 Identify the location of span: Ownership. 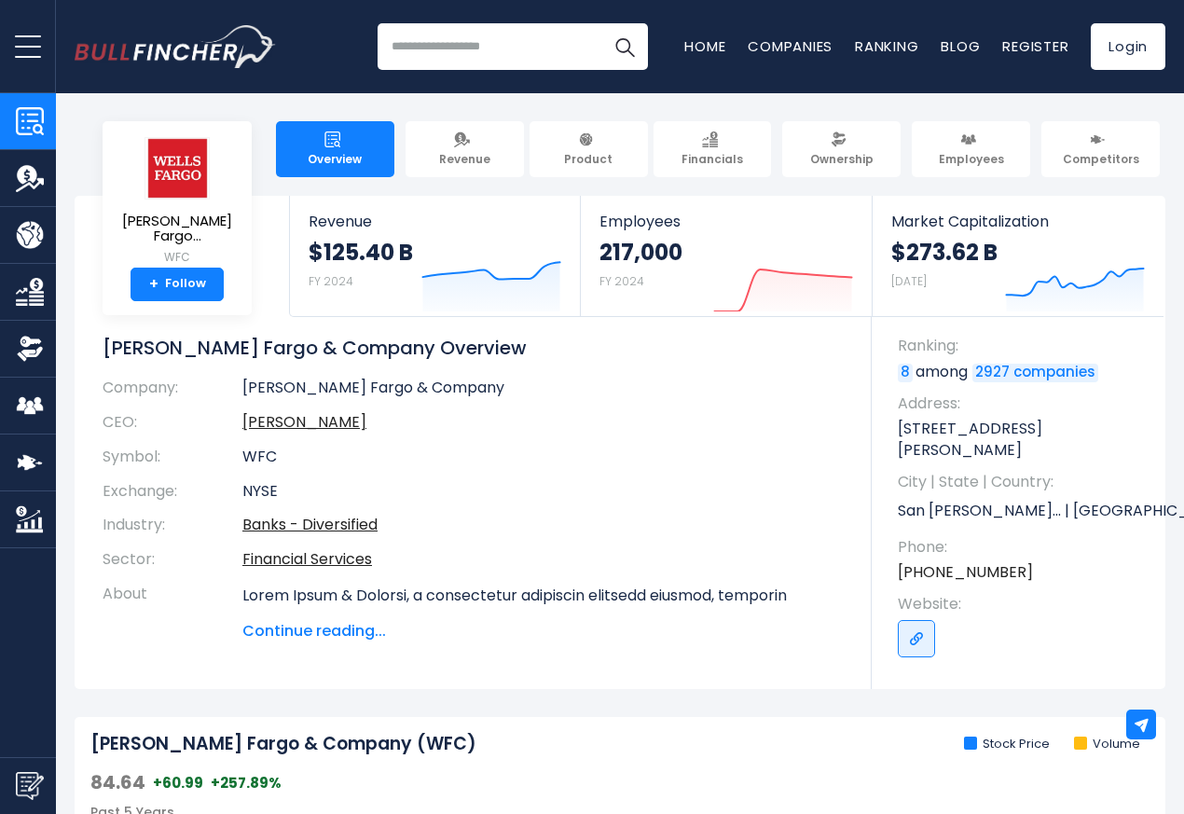
(842, 159).